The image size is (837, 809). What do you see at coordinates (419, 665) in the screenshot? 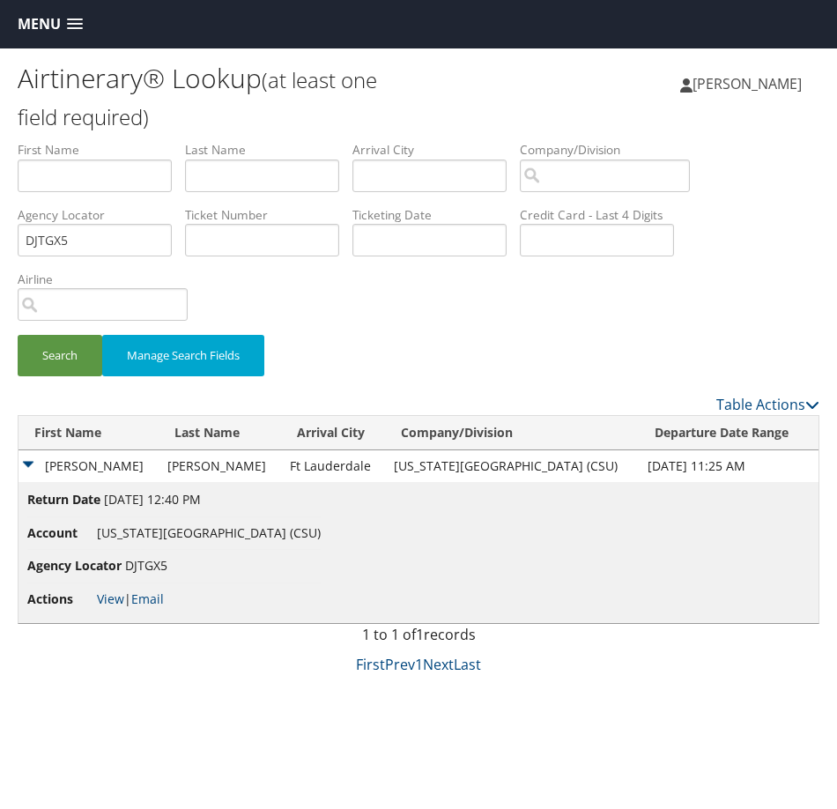
I see `a: 1` at bounding box center [419, 665].